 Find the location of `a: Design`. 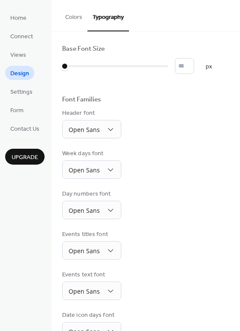

a: Design is located at coordinates (20, 73).